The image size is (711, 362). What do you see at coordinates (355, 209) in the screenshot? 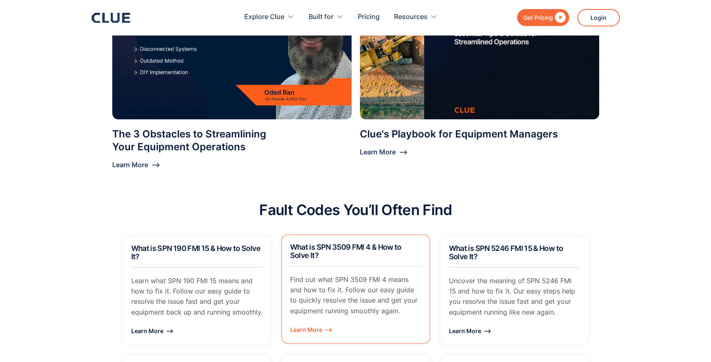
I see `h2: Fault Codes You’ll Often Find` at bounding box center [355, 209].